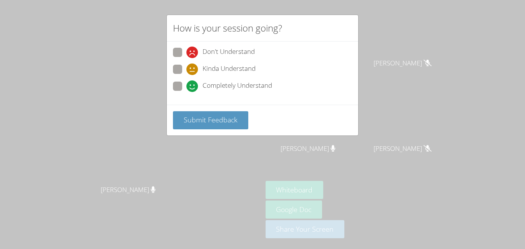 The image size is (525, 249). Describe the element at coordinates (229, 52) in the screenshot. I see `span: Don't Understand` at that location.